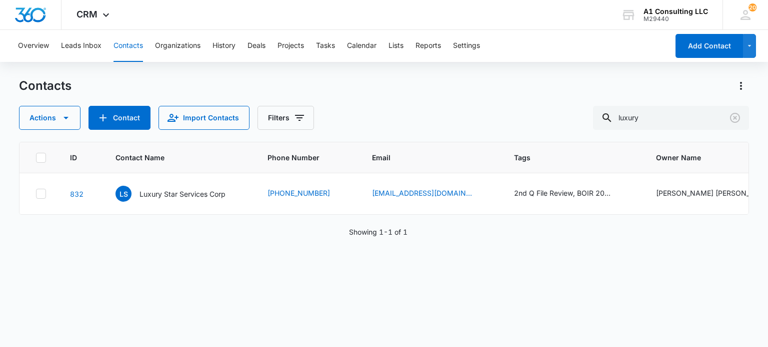  What do you see at coordinates (307, 194) in the screenshot?
I see `div: Phone Number - (347) 589-3191 - Select to Edit Field` at bounding box center [307, 194].